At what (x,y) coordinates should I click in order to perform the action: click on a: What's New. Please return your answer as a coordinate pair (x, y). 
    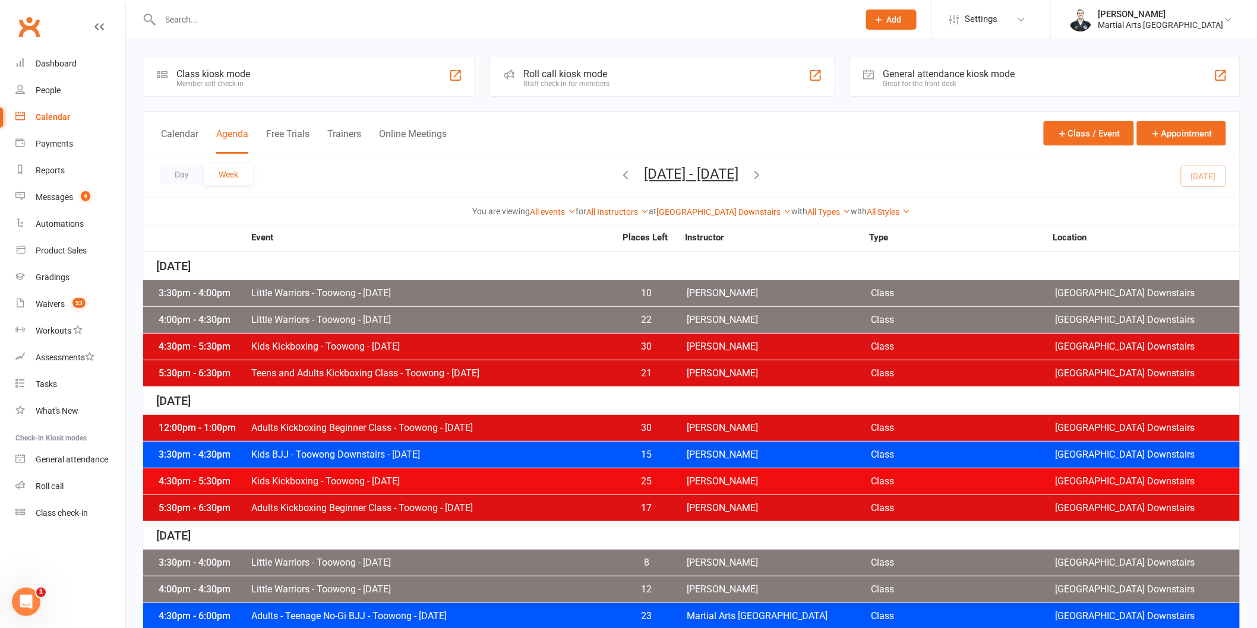
    Looking at the image, I should click on (70, 411).